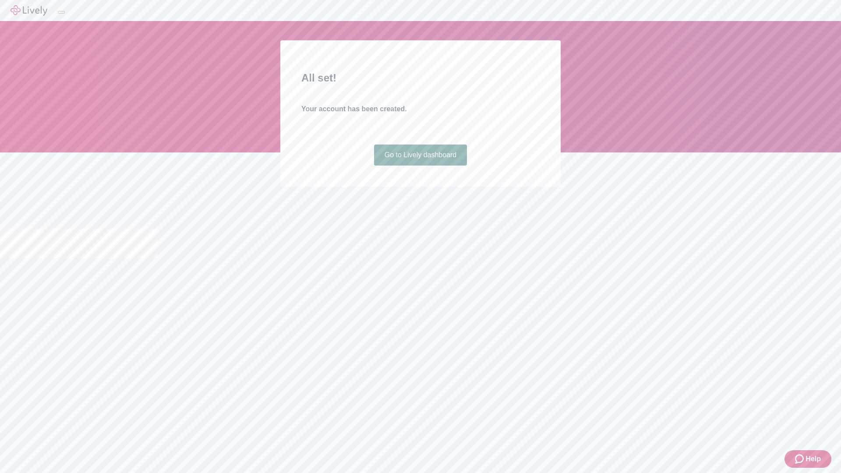 This screenshot has height=473, width=841. Describe the element at coordinates (421, 78) in the screenshot. I see `h2: All set!` at that location.